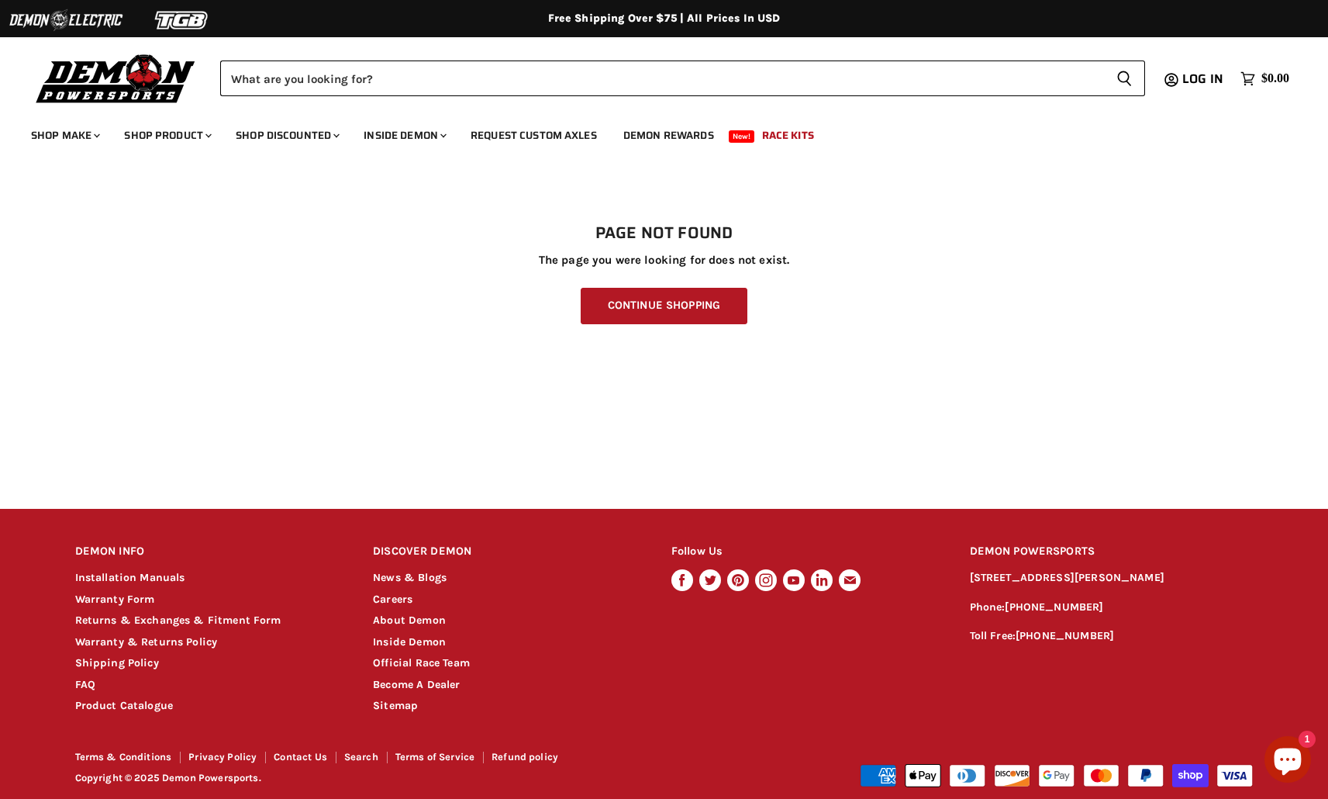 The height and width of the screenshot is (799, 1328). What do you see at coordinates (662, 78) in the screenshot?
I see `input: Search` at bounding box center [662, 78].